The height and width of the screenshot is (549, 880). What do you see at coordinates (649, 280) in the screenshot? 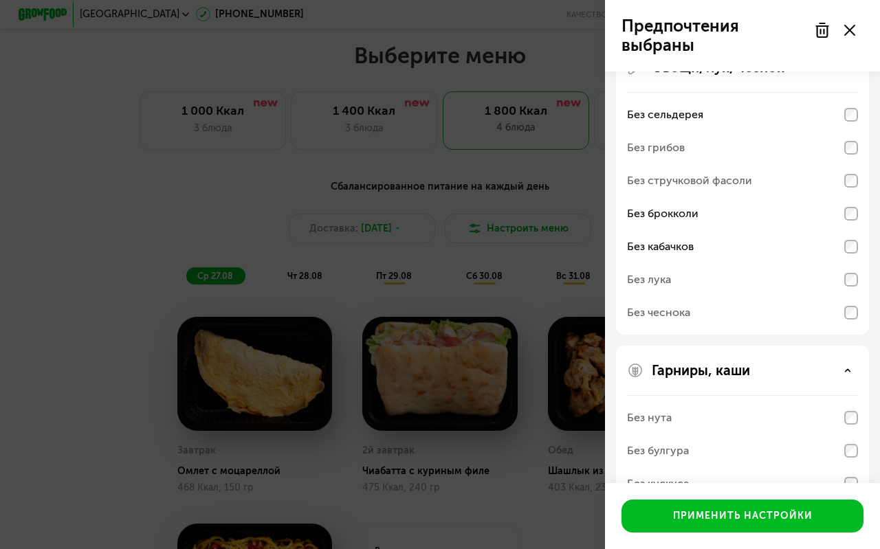
I see `div: Без лука` at bounding box center [649, 280].